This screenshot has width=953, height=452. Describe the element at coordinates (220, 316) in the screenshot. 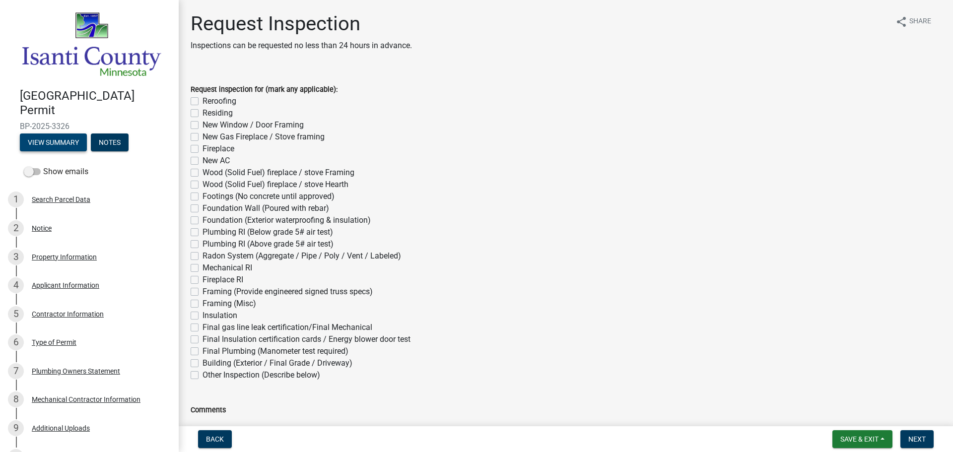

I see `label: Insulation` at that location.